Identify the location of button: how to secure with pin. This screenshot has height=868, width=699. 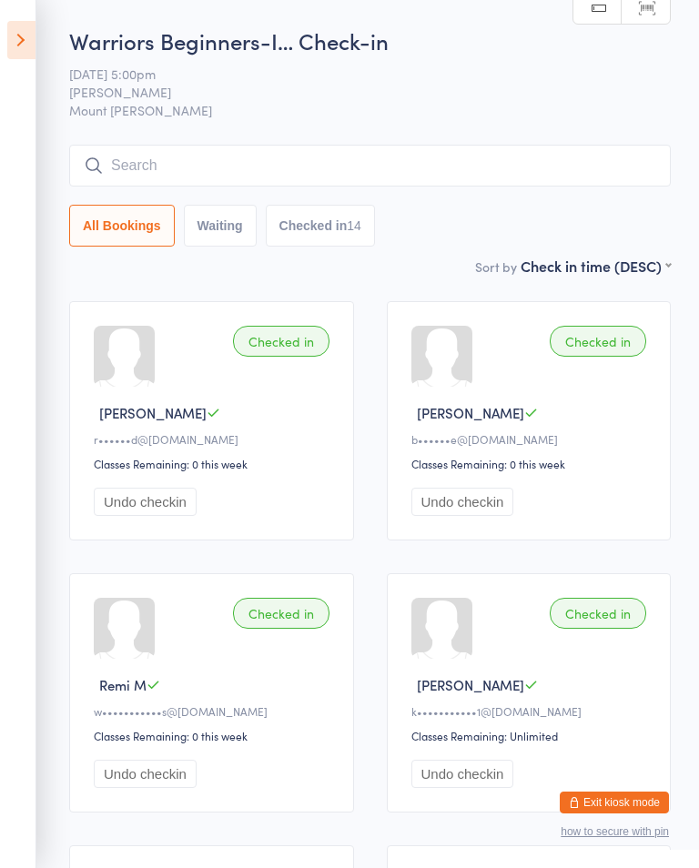
(614, 832).